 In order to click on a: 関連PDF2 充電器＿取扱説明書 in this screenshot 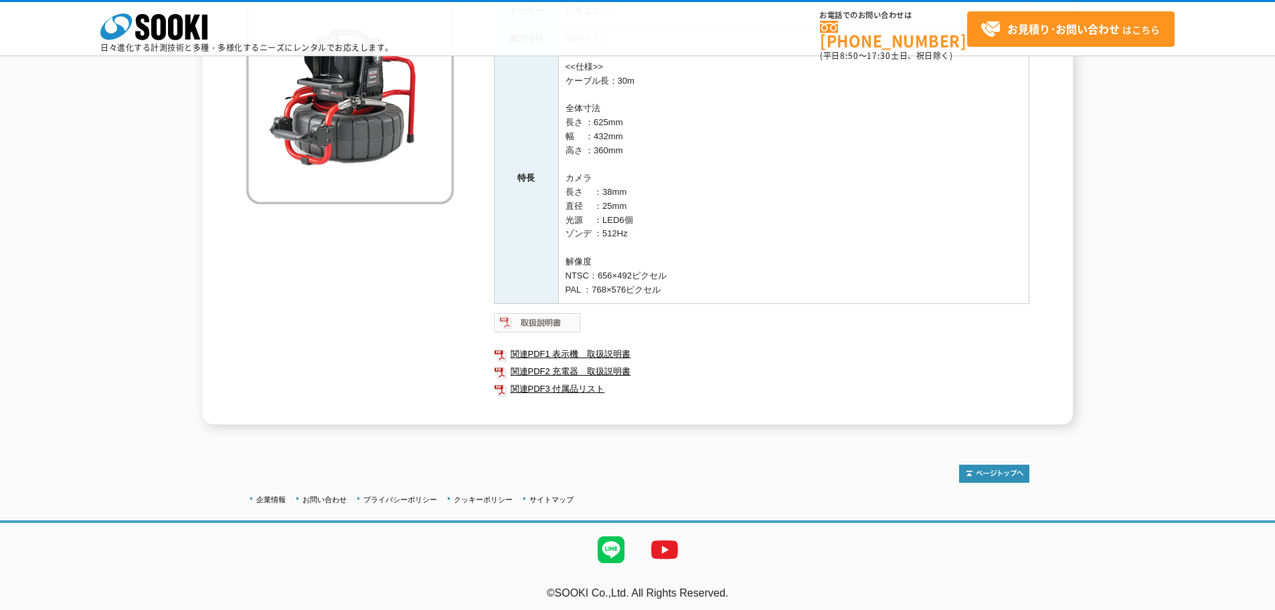, I will do `click(761, 371)`.